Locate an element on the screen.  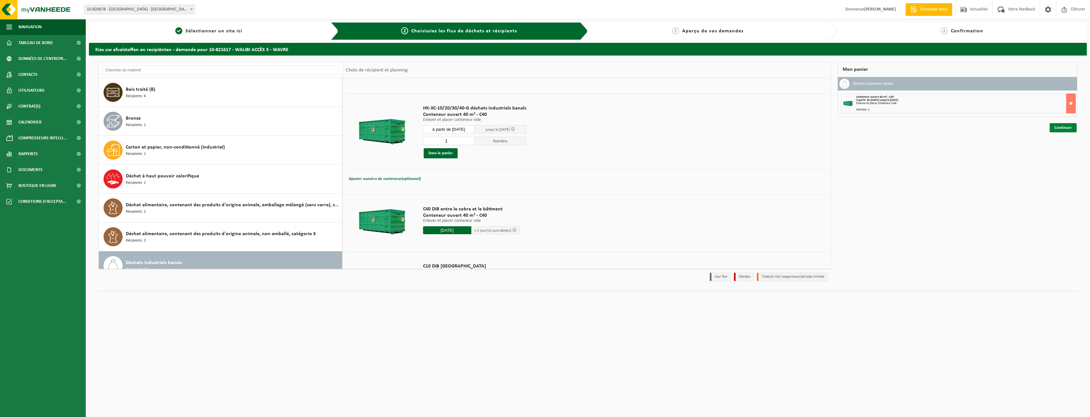
span: Sélectionner un site ici is located at coordinates (214, 31).